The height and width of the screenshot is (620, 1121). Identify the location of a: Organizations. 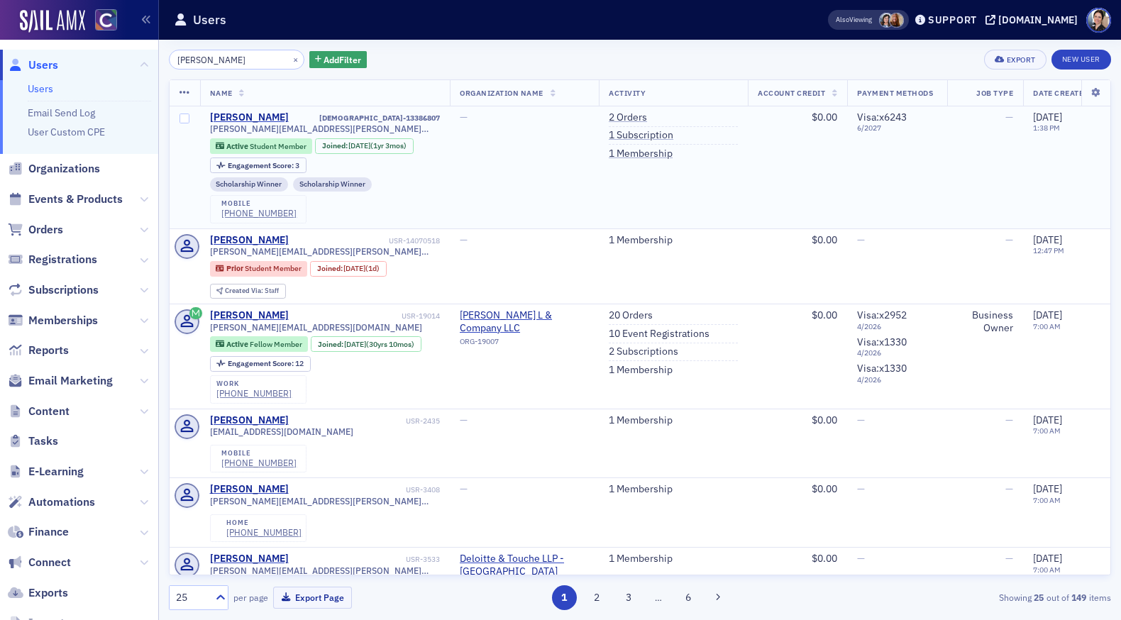
(54, 169).